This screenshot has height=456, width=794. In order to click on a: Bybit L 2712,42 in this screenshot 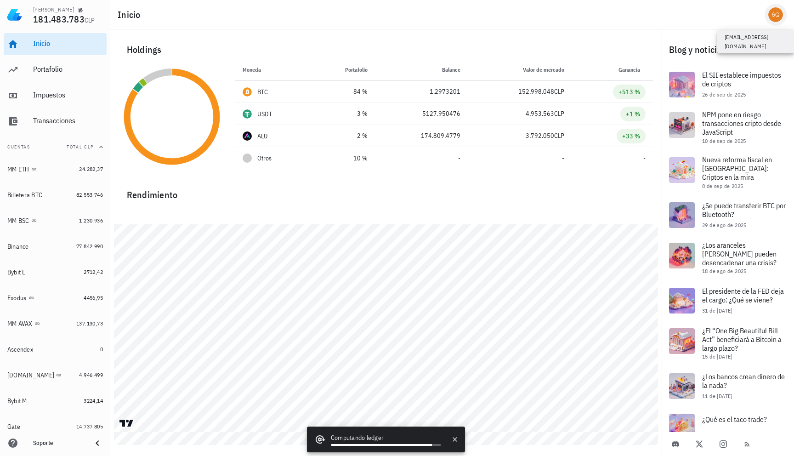, I will do `click(55, 272)`.